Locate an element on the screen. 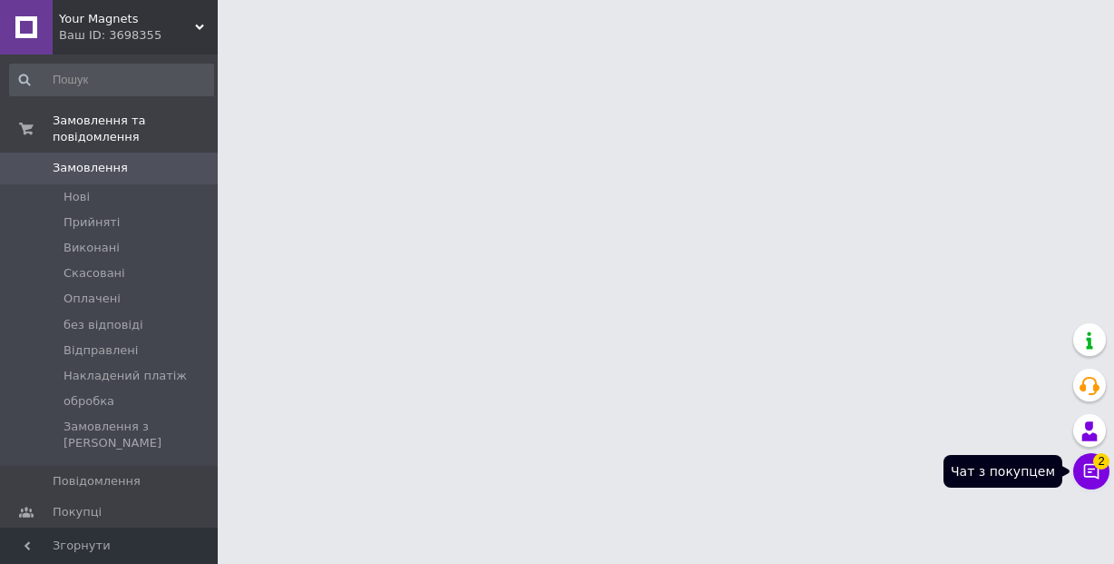 This screenshot has width=1114, height=564. div: Чат з покупцем is located at coordinates (1003, 471).